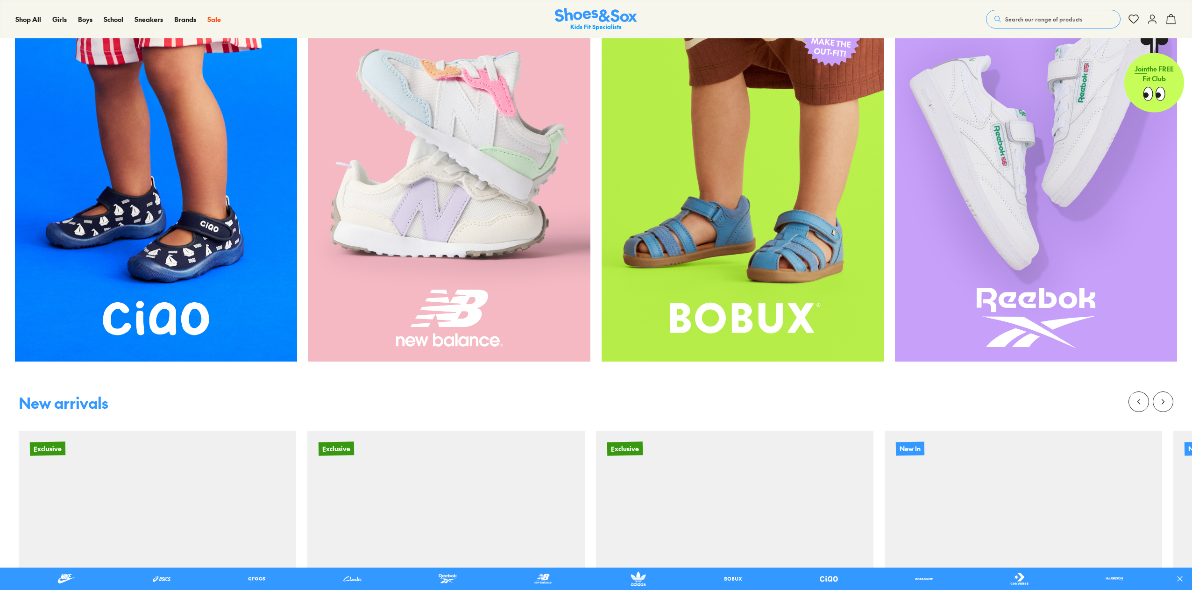 Image resolution: width=1192 pixels, height=590 pixels. Describe the element at coordinates (114, 19) in the screenshot. I see `span: School` at that location.